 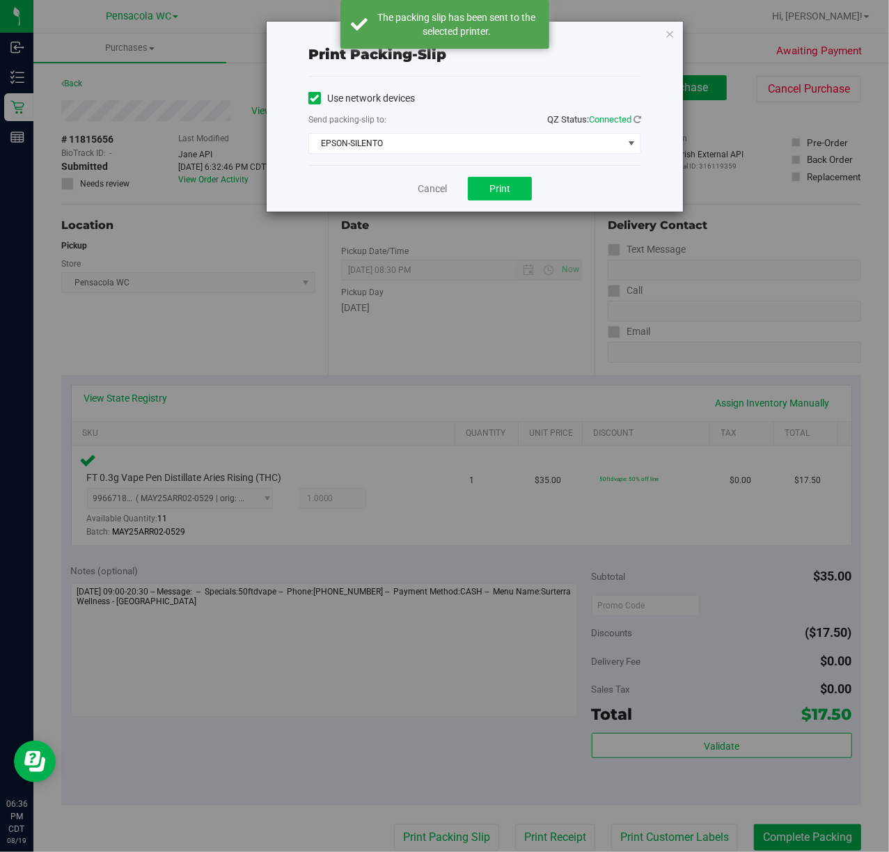 I want to click on span: Connected, so click(x=610, y=119).